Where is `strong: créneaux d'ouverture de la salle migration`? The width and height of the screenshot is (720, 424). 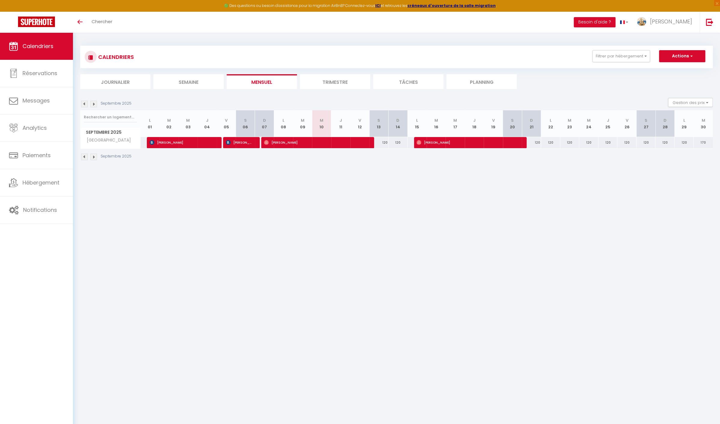
strong: créneaux d'ouverture de la salle migration is located at coordinates (452, 5).